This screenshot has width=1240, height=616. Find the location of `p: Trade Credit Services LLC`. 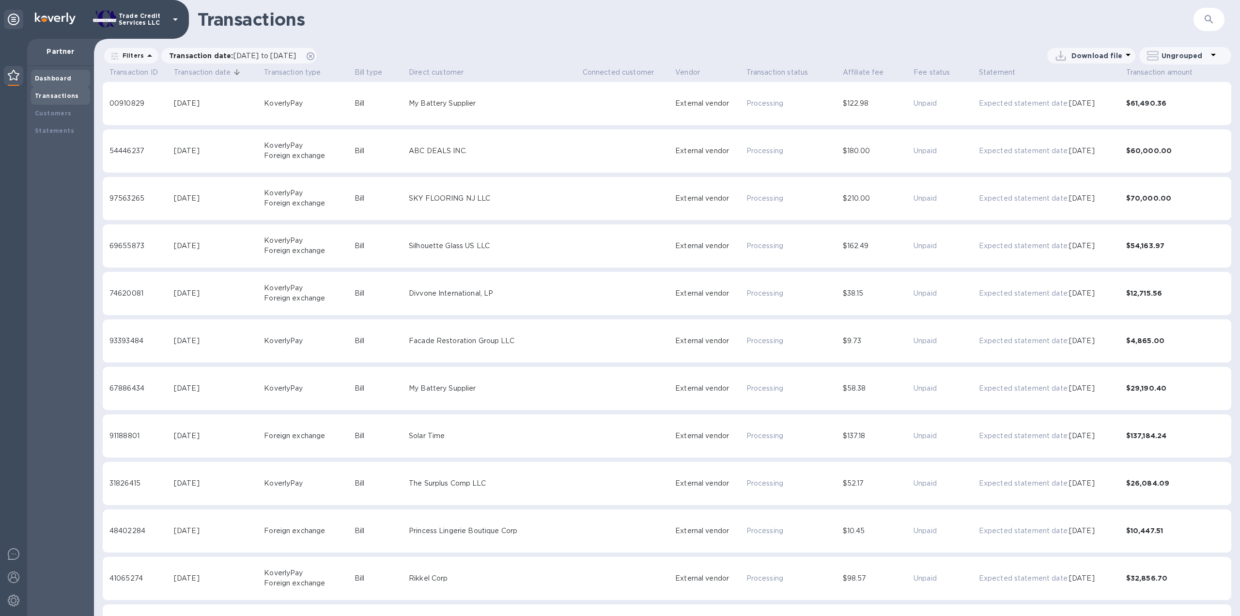

p: Trade Credit Services LLC is located at coordinates (143, 19).